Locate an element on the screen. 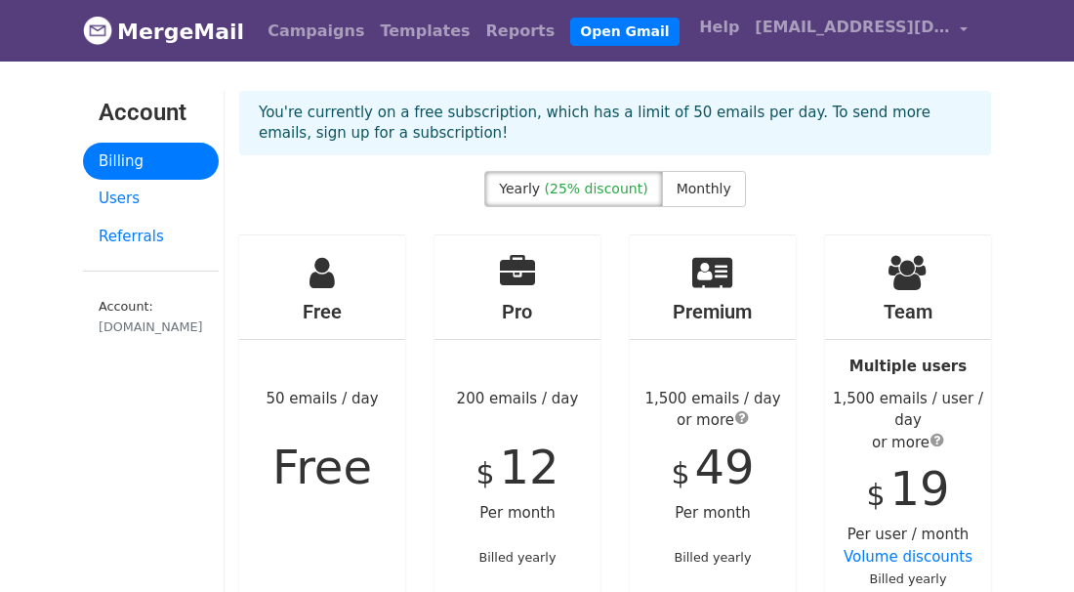 This screenshot has width=1074, height=592. span: 19 is located at coordinates (919, 488).